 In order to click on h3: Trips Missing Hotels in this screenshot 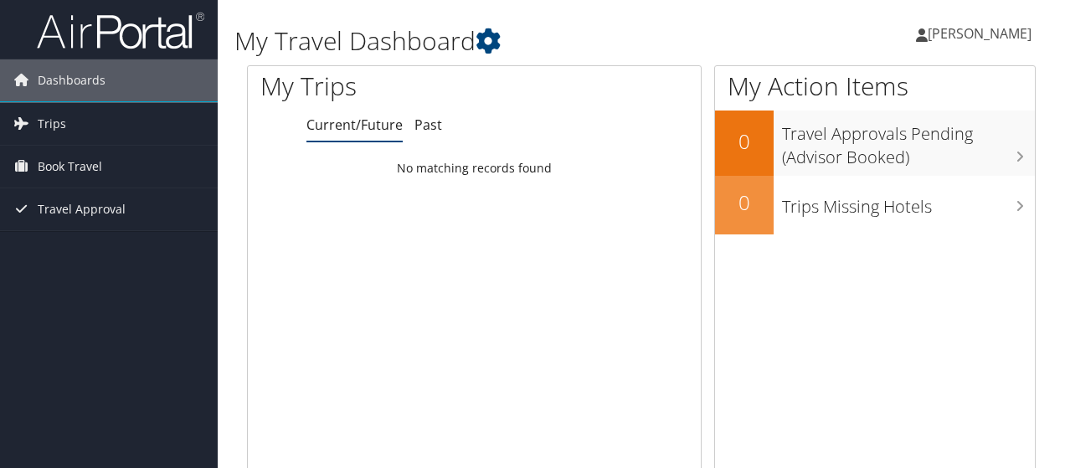, I will do `click(908, 203)`.